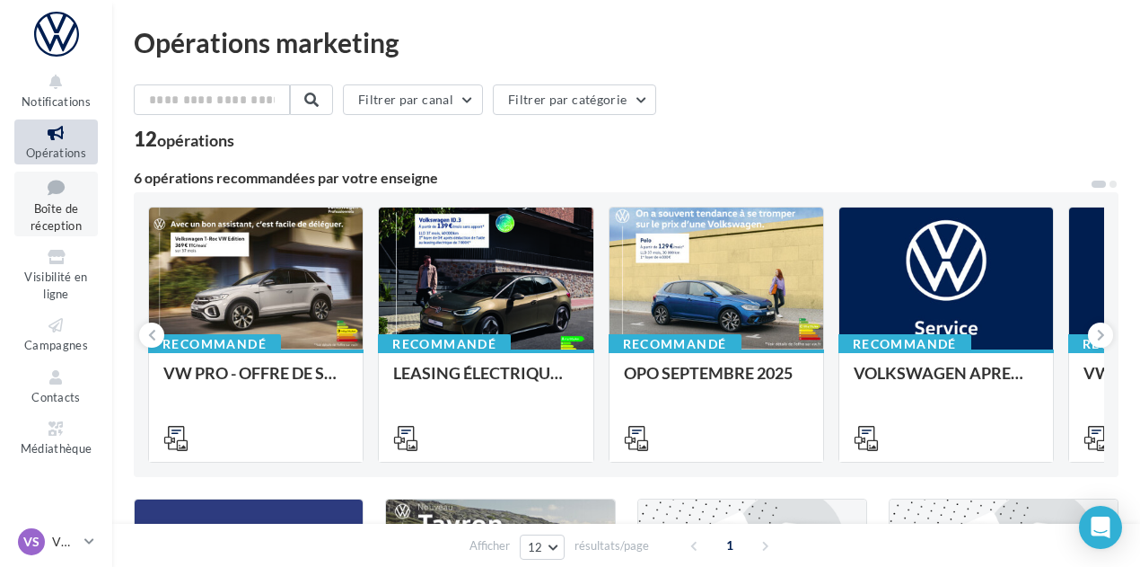 The height and width of the screenshot is (567, 1140). I want to click on button: Filtrer par canal, so click(413, 100).